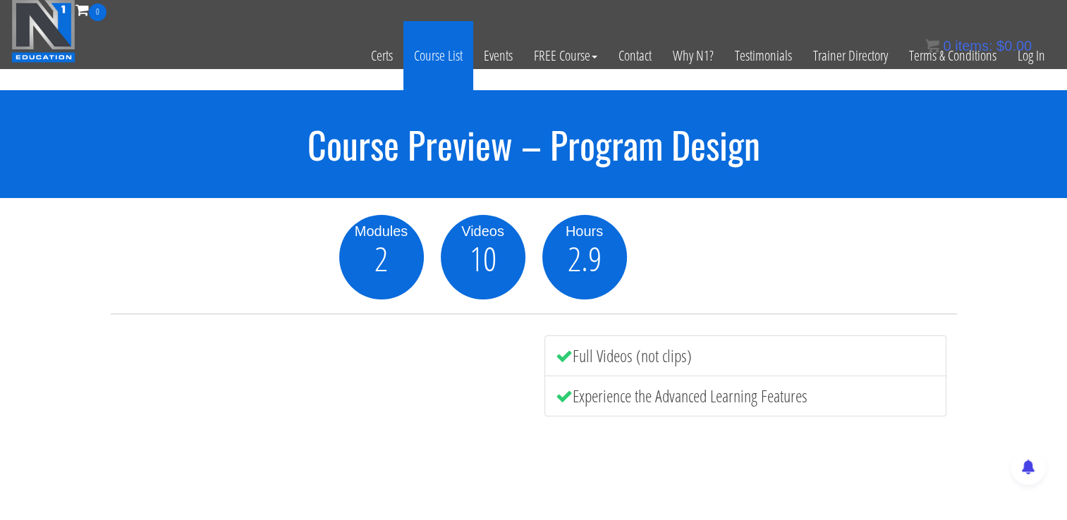  I want to click on span: 10, so click(483, 259).